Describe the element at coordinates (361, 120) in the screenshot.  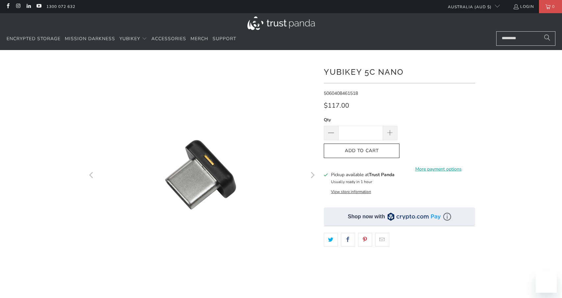
I see `label: Qty` at that location.